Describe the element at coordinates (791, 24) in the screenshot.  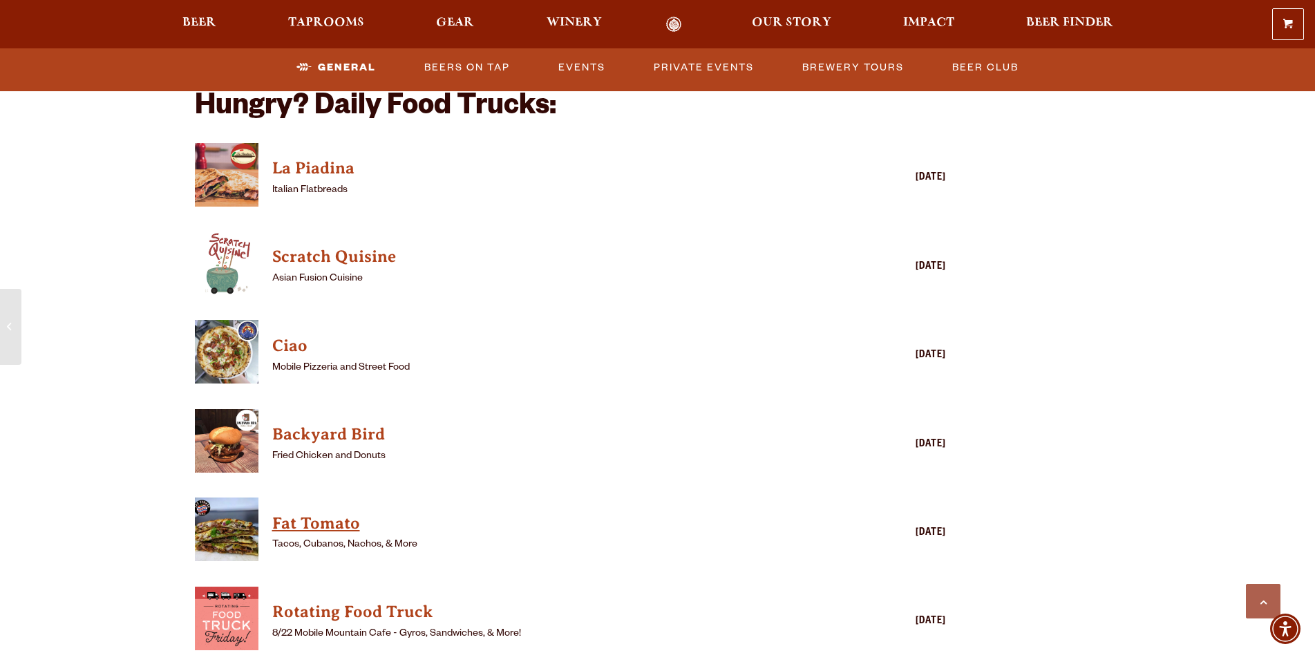
I see `a: Our Story` at that location.